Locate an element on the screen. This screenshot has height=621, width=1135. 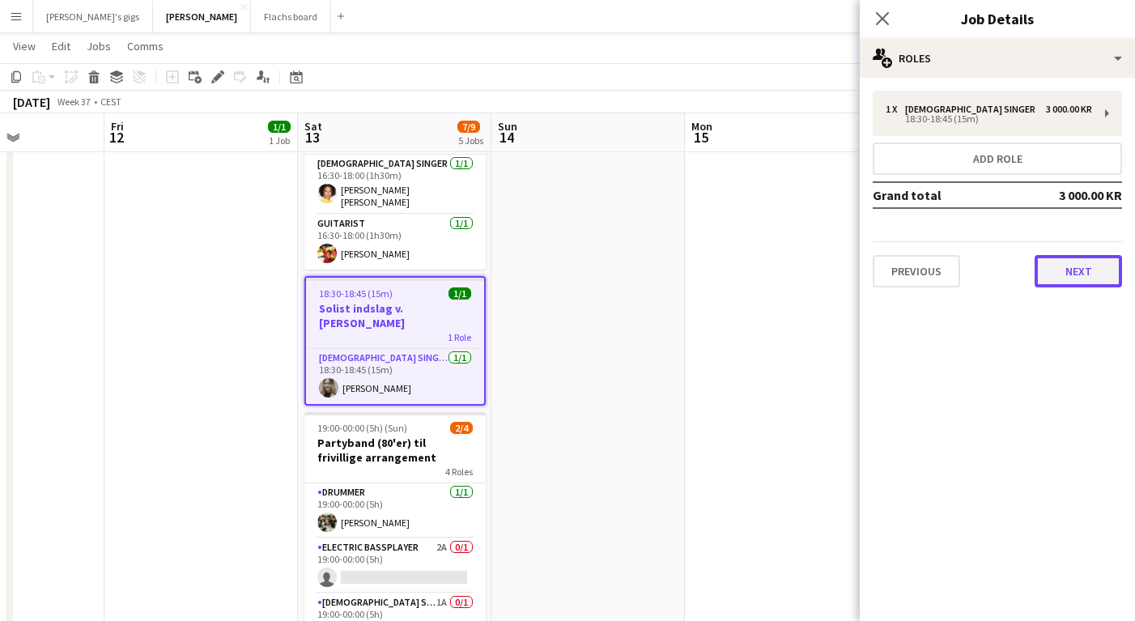
a: Edit is located at coordinates (61, 46).